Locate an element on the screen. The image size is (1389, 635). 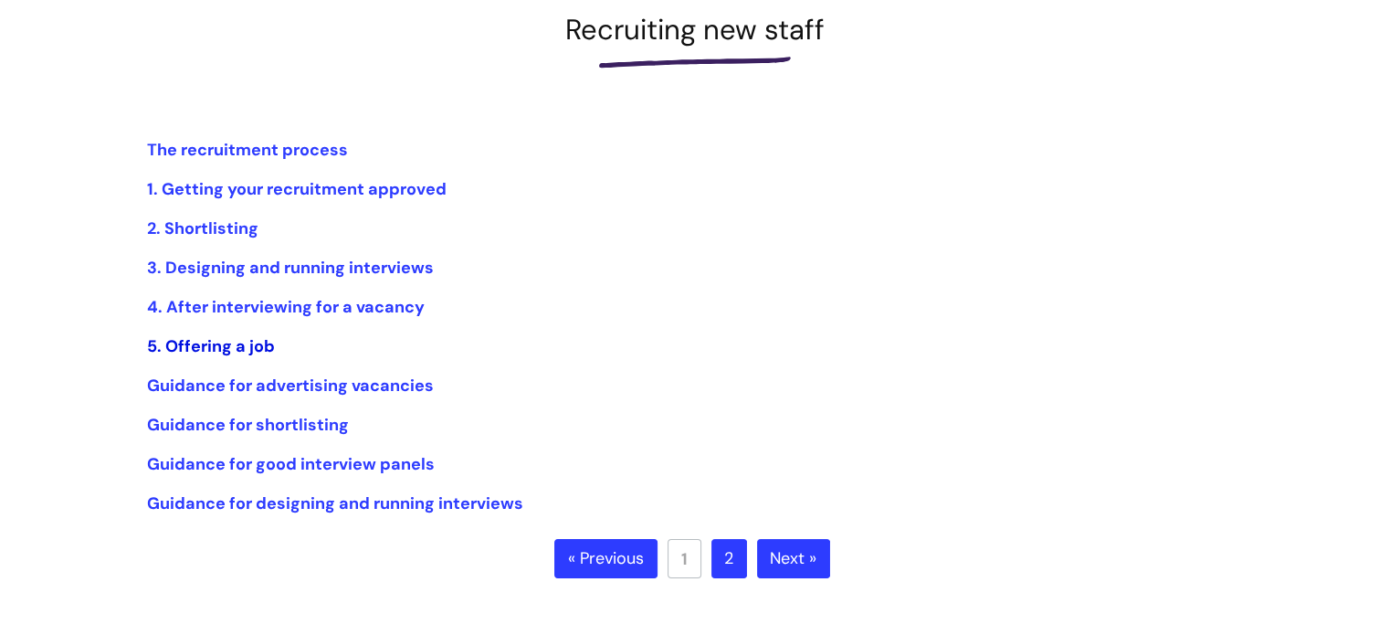
a: 1. Getting your recruitment approved is located at coordinates (297, 189).